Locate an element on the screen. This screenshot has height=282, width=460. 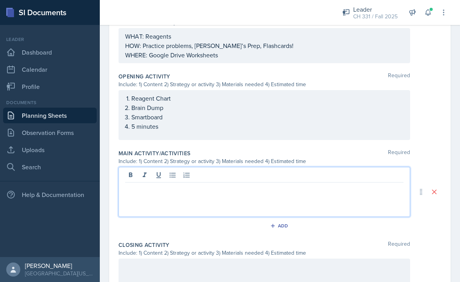
p: WHERE: Google Drive Worksheets is located at coordinates (265, 55).